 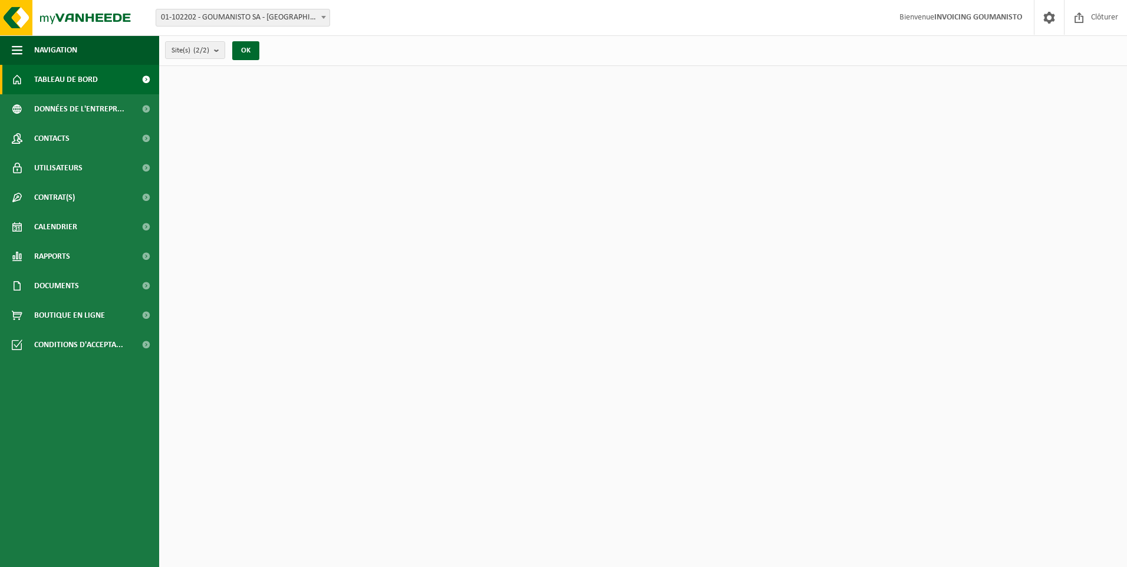 What do you see at coordinates (52, 256) in the screenshot?
I see `span: Rapports` at bounding box center [52, 256].